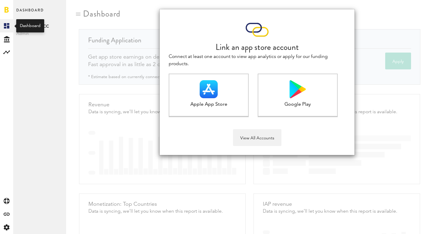 The height and width of the screenshot is (234, 433). I want to click on img: Apple App Store, so click(209, 89).